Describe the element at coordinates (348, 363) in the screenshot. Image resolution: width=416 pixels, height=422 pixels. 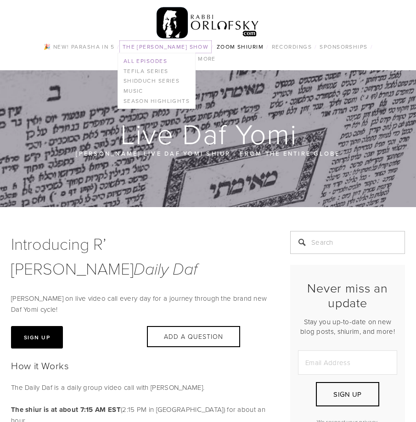
I see `input: Email Address` at that location.